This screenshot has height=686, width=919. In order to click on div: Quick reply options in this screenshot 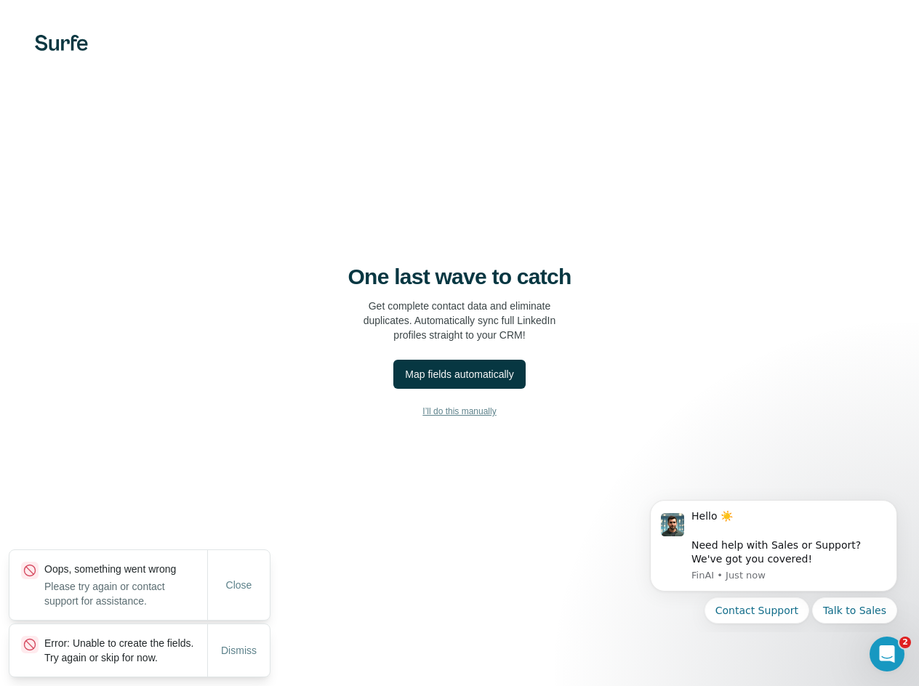, I will do `click(145, 124)`.